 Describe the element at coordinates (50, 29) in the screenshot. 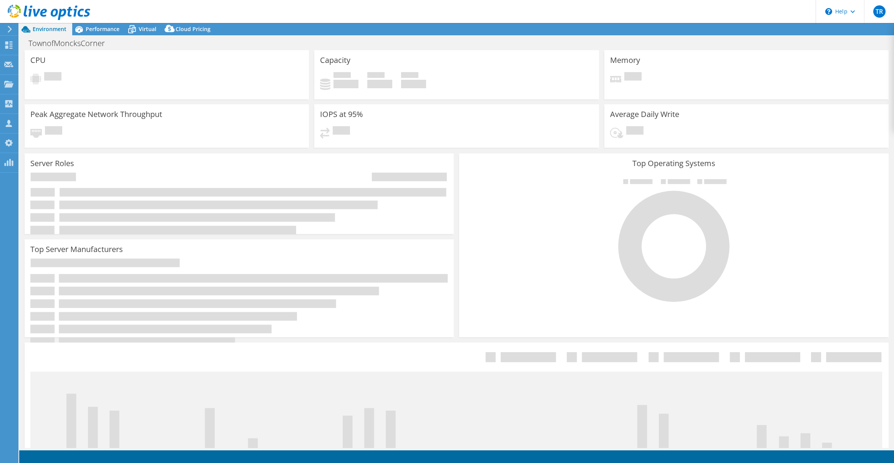

I see `span: Environment` at that location.